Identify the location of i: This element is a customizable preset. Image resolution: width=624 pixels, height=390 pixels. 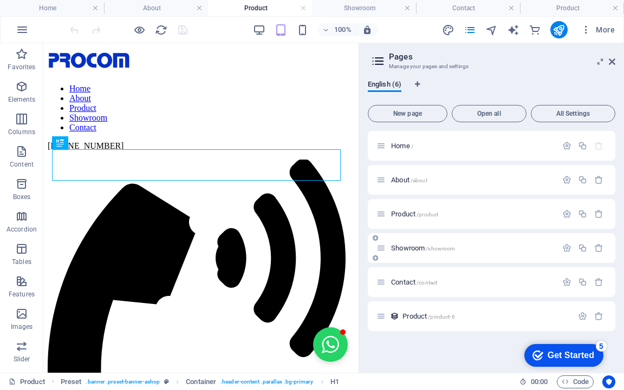
(166, 382).